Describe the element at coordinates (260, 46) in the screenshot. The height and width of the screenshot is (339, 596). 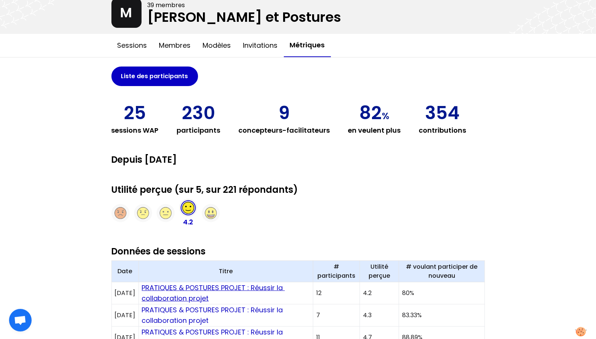
I see `button: Invitations` at that location.